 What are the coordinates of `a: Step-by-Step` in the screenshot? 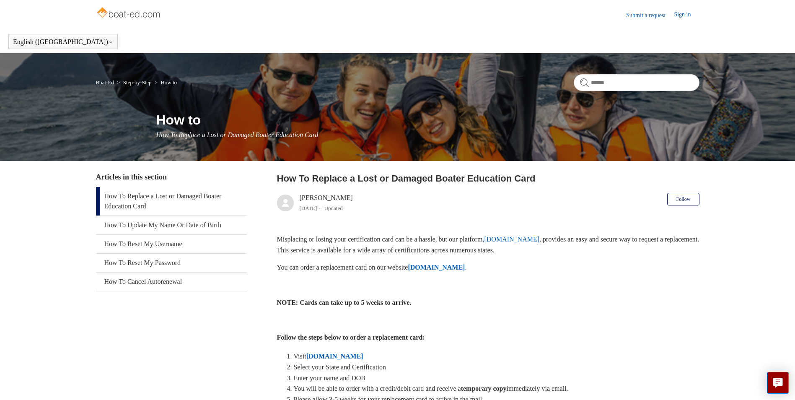 It's located at (137, 82).